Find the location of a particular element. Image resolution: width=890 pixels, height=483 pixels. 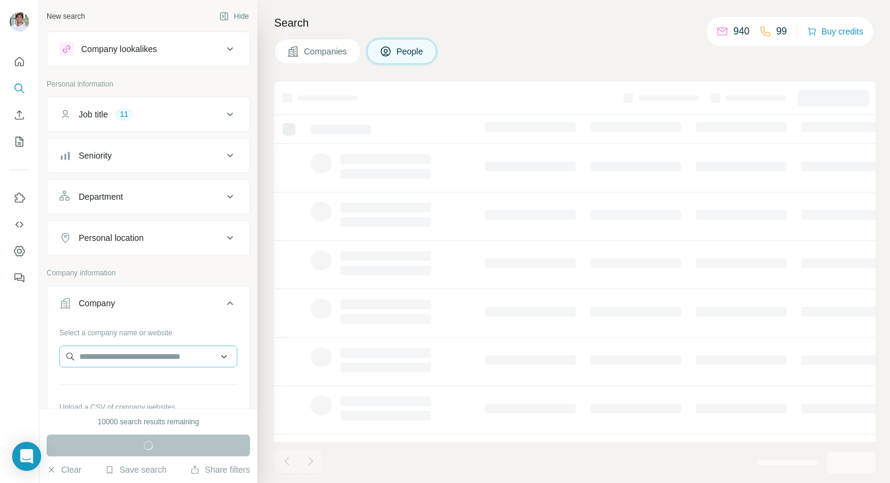

h4: Search is located at coordinates (575, 23).